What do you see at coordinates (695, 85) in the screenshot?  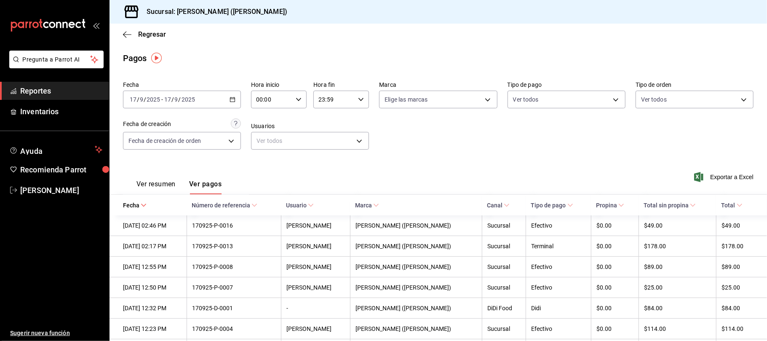 I see `label: Tipo de orden` at bounding box center [695, 85].